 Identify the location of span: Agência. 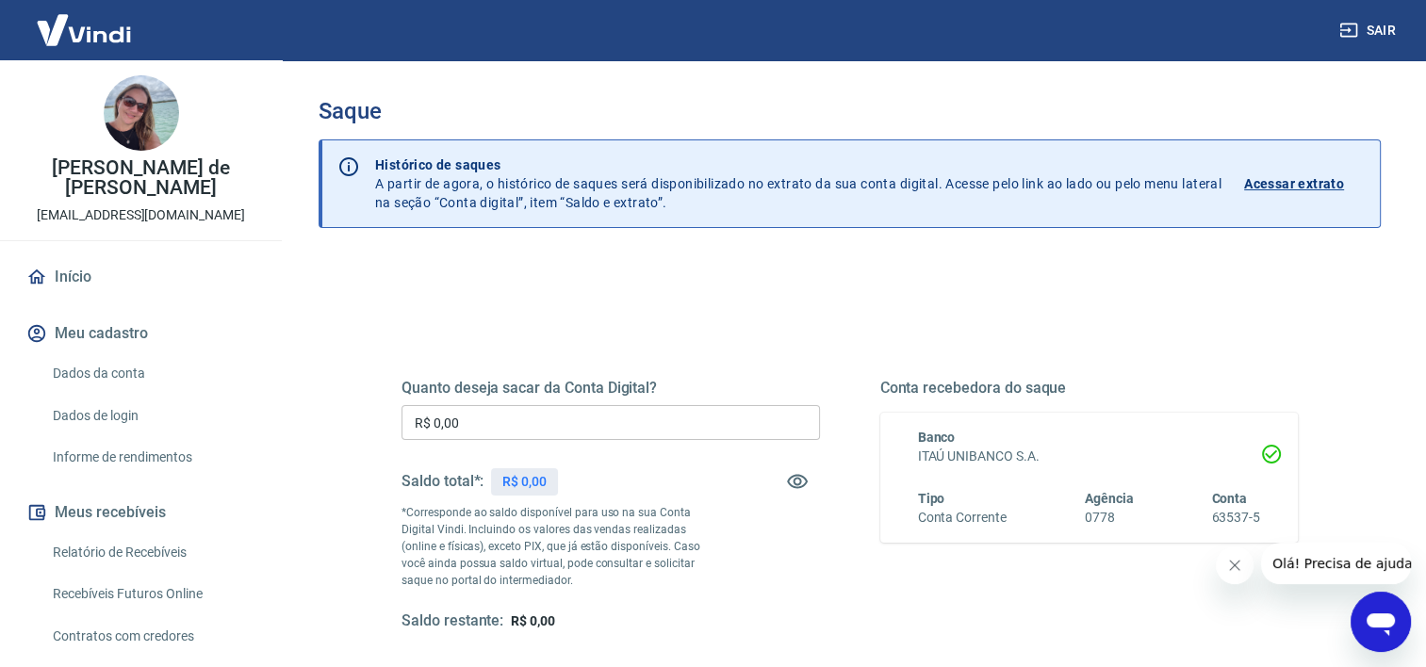
(1109, 498).